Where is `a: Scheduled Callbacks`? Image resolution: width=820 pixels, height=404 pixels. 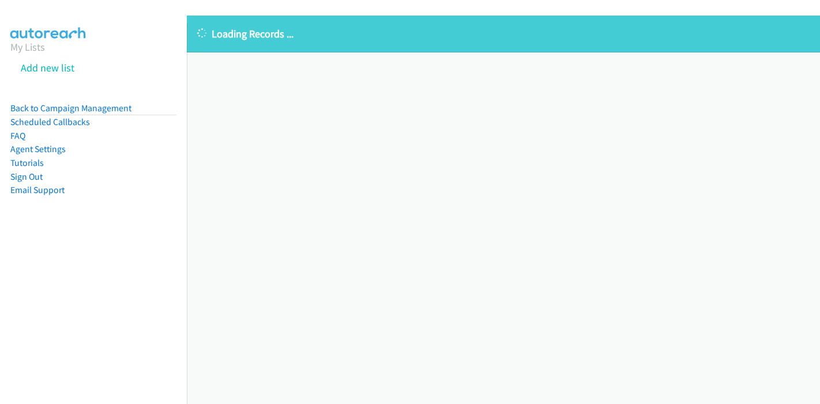
a: Scheduled Callbacks is located at coordinates (50, 122).